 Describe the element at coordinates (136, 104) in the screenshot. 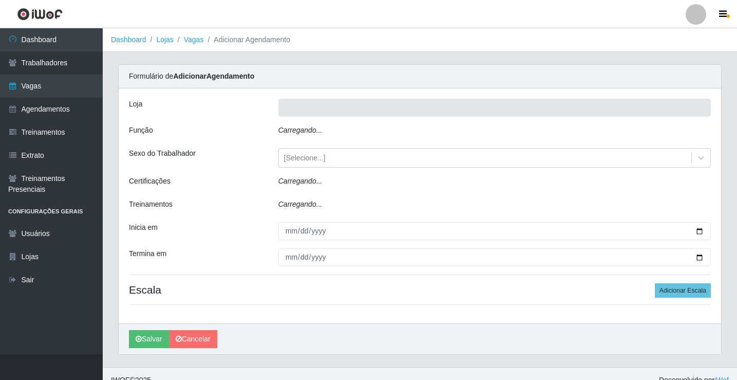

I see `label: Loja` at that location.